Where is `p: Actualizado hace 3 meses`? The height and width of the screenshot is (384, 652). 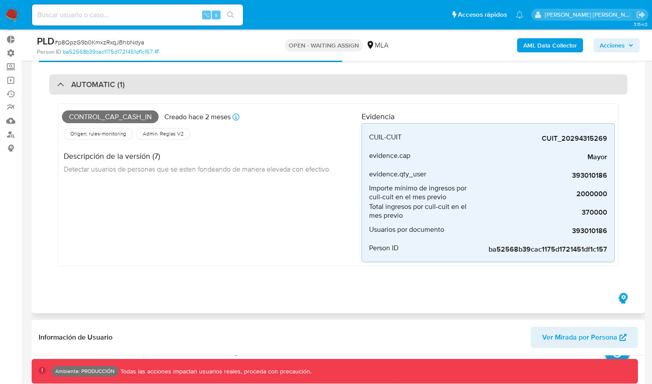
p: Actualizado hace 3 meses is located at coordinates (195, 352).